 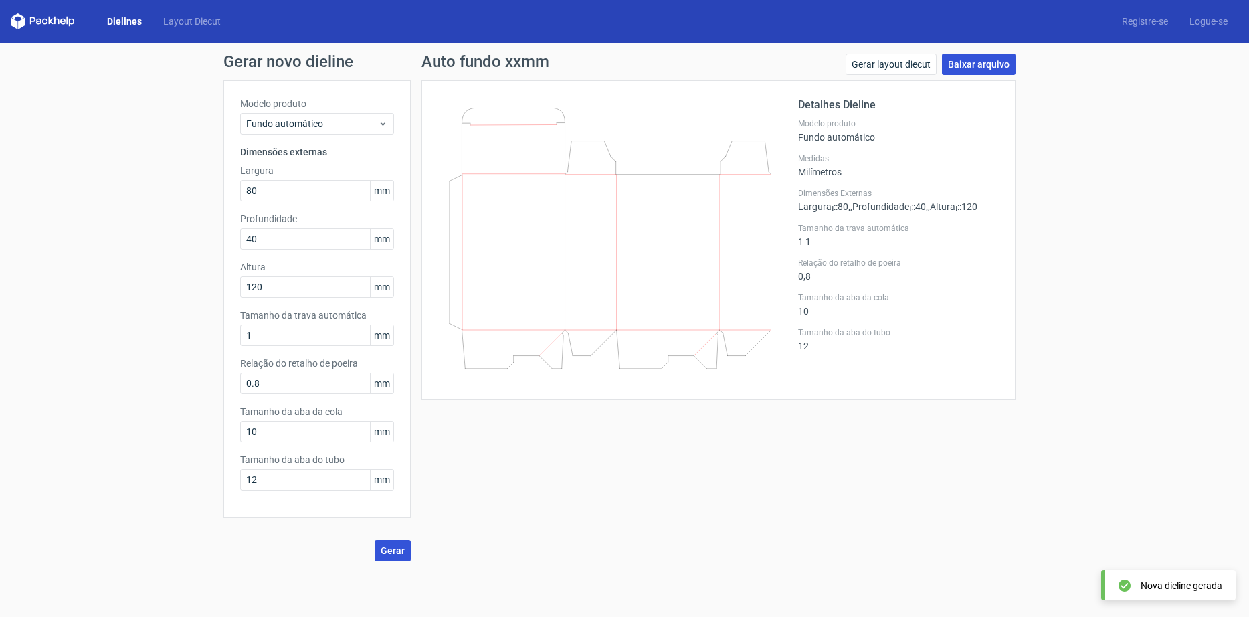 What do you see at coordinates (317, 219) in the screenshot?
I see `label: Profundidade` at bounding box center [317, 219].